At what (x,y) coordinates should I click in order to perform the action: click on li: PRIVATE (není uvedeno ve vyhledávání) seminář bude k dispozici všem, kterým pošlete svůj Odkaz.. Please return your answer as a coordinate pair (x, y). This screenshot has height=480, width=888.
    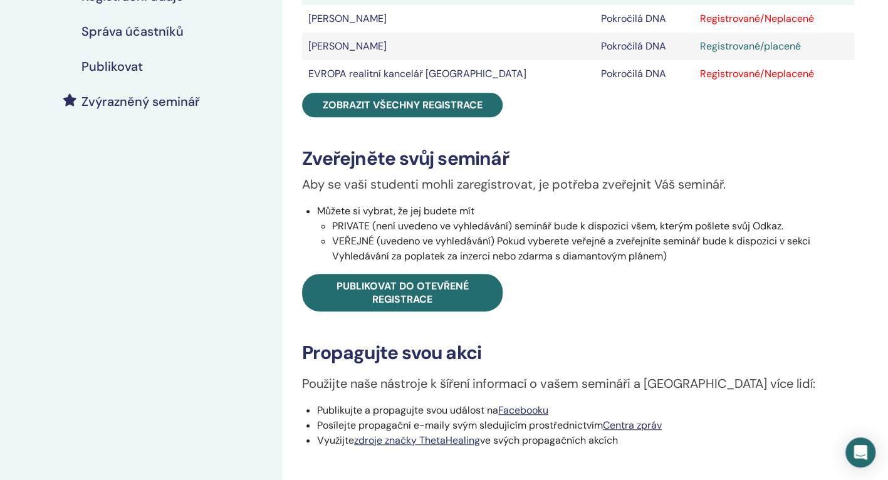
    Looking at the image, I should click on (593, 226).